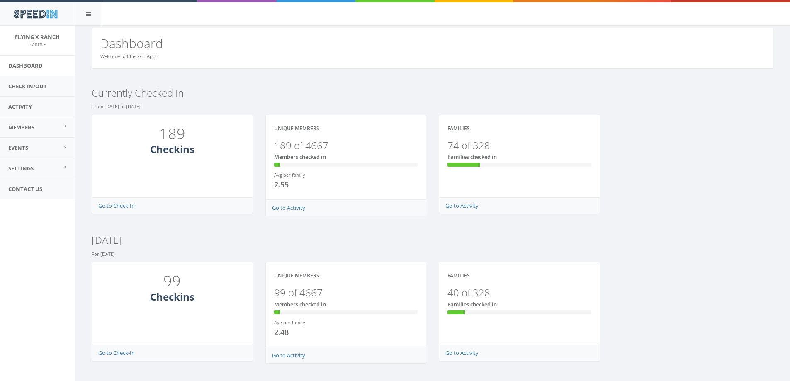 This screenshot has height=381, width=790. What do you see at coordinates (307, 333) in the screenshot?
I see `h4: 2.48` at bounding box center [307, 333].